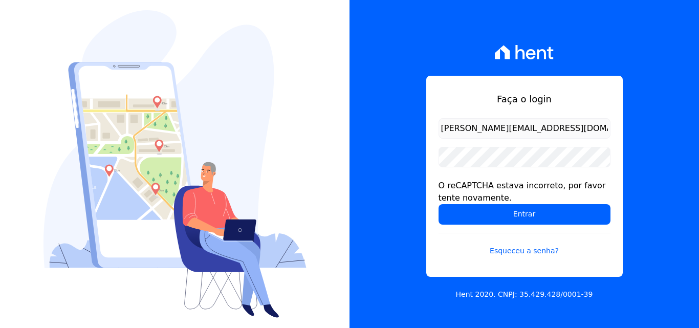  Describe the element at coordinates (525, 215) in the screenshot. I see `input: Entrar` at that location.